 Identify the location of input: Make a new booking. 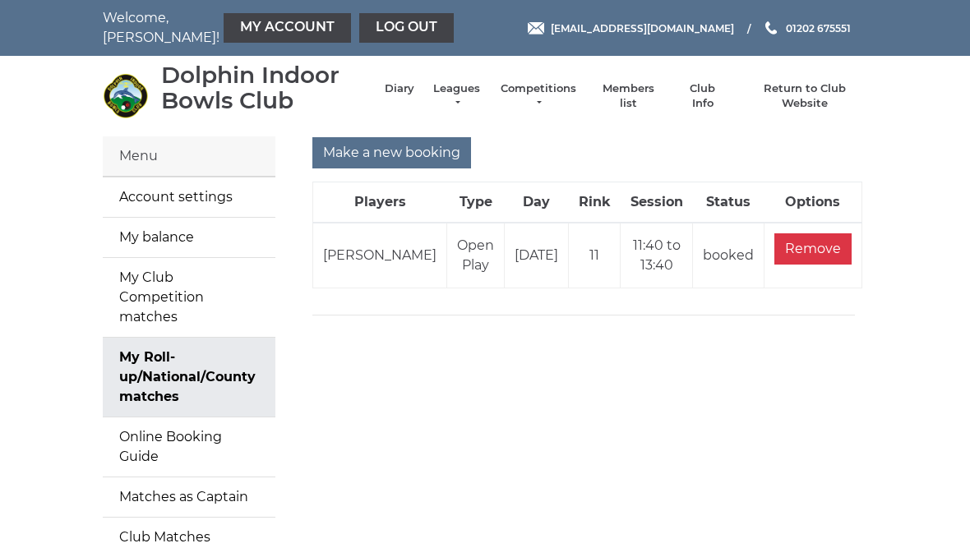
(391, 153).